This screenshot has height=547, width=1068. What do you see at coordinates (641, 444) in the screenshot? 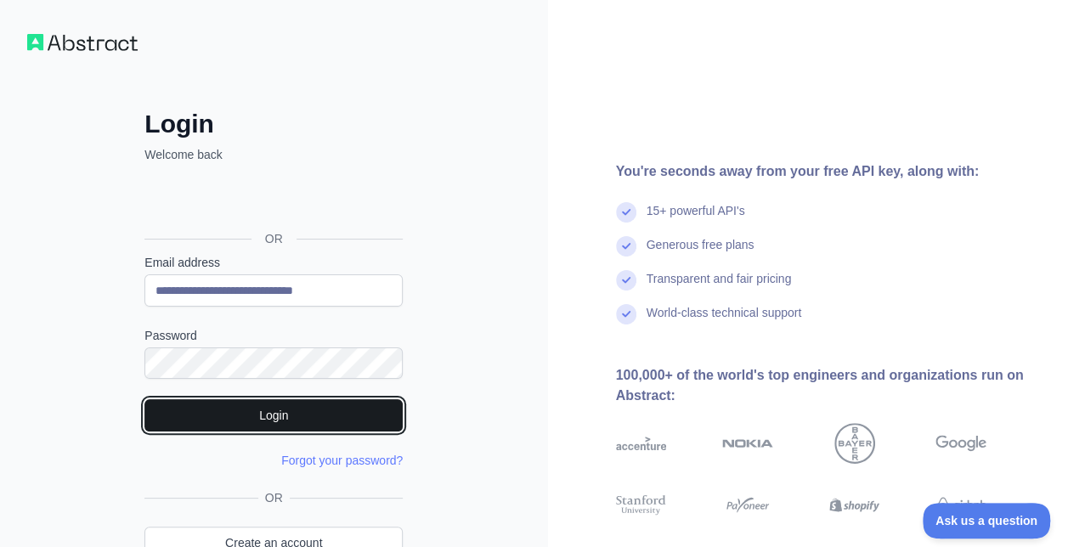
I see `img: accenture` at bounding box center [641, 444].